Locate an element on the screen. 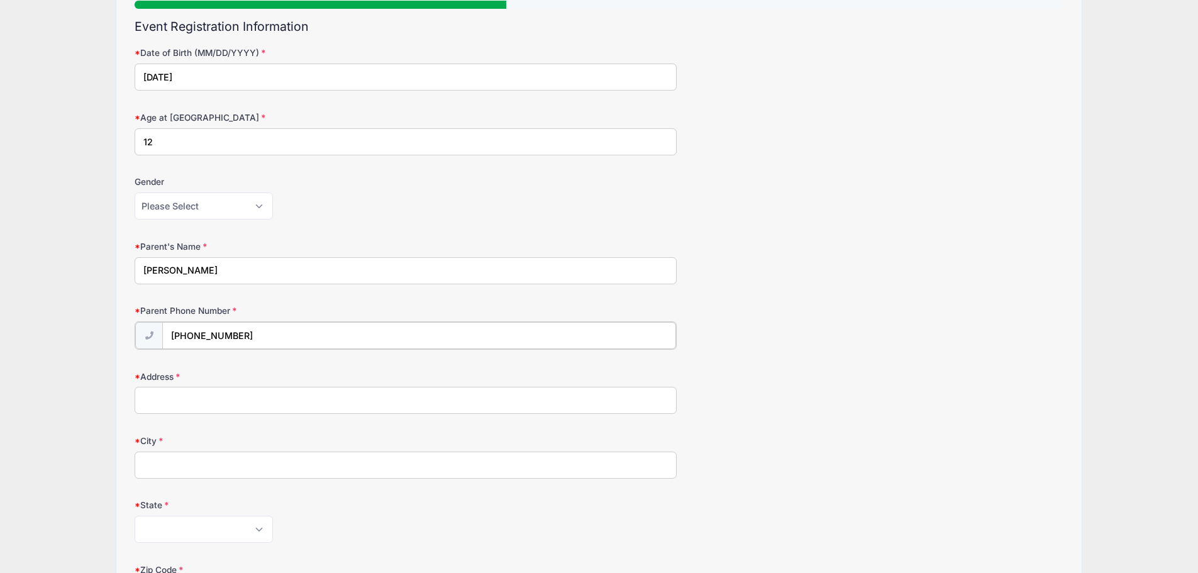  label: State is located at coordinates (289, 505).